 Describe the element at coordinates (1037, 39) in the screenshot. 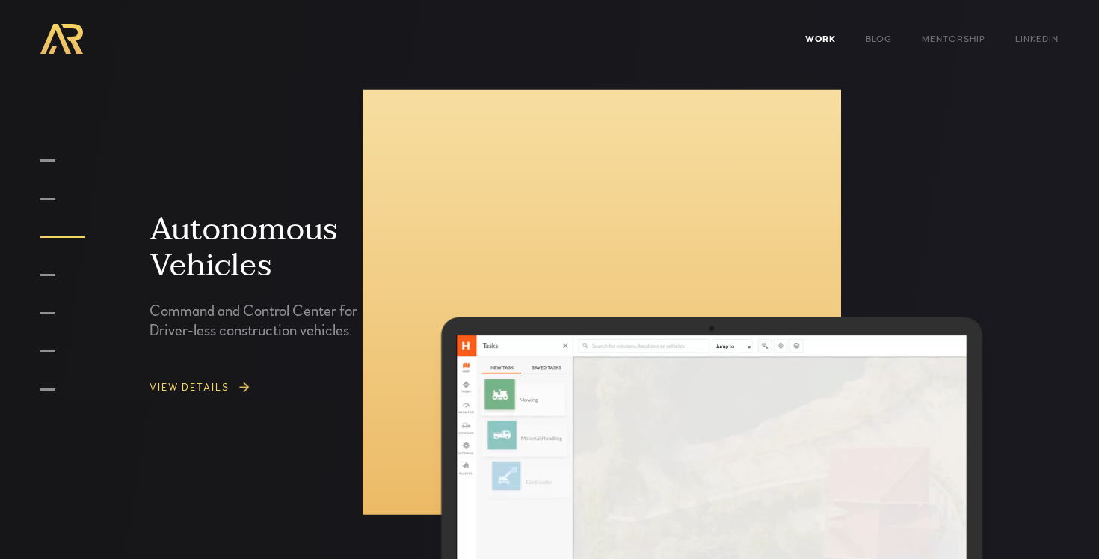

I see `a: LinkedIn` at that location.